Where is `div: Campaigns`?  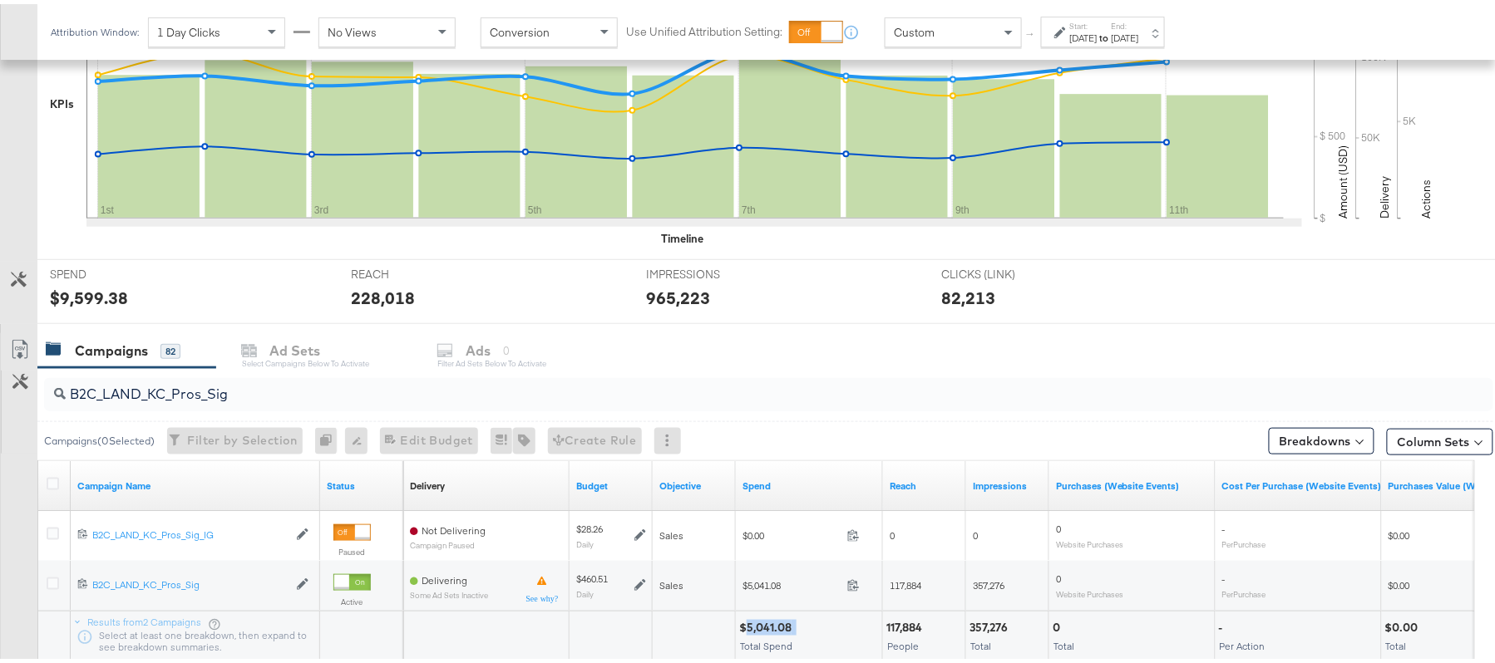 div: Campaigns is located at coordinates (111, 347).